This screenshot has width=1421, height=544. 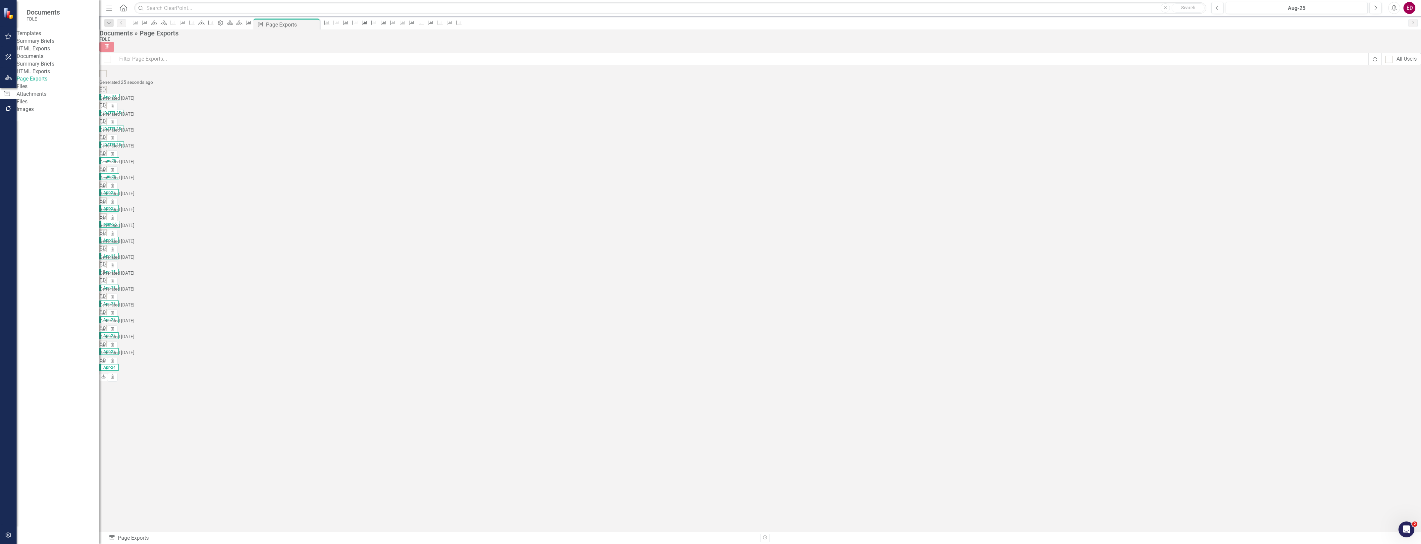 I want to click on div: Close, so click(x=218, y=9).